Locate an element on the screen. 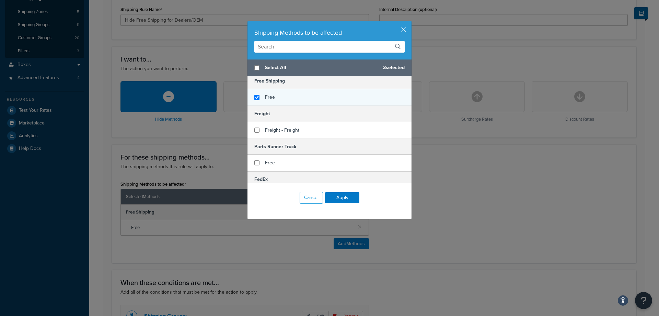 Image resolution: width=659 pixels, height=316 pixels. div: 3 selected is located at coordinates (330, 68).